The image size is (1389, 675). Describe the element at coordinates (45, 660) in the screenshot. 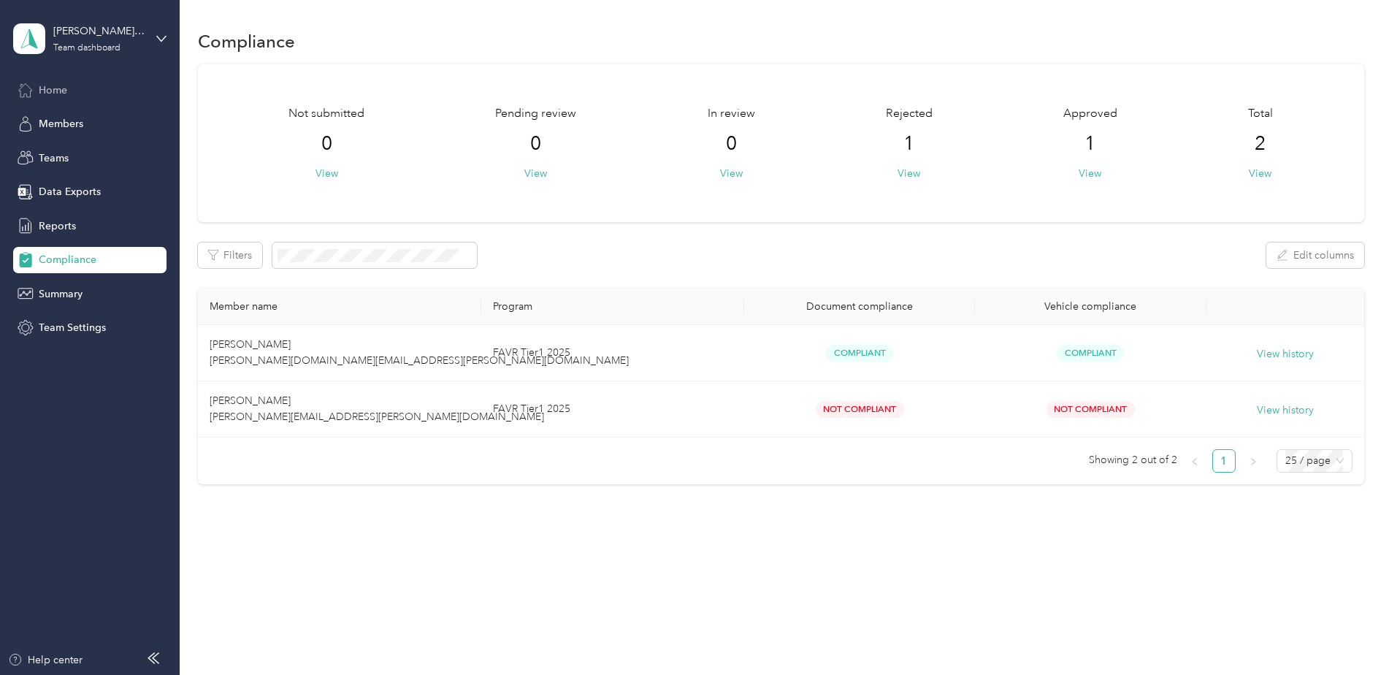

I see `div: Help center` at that location.